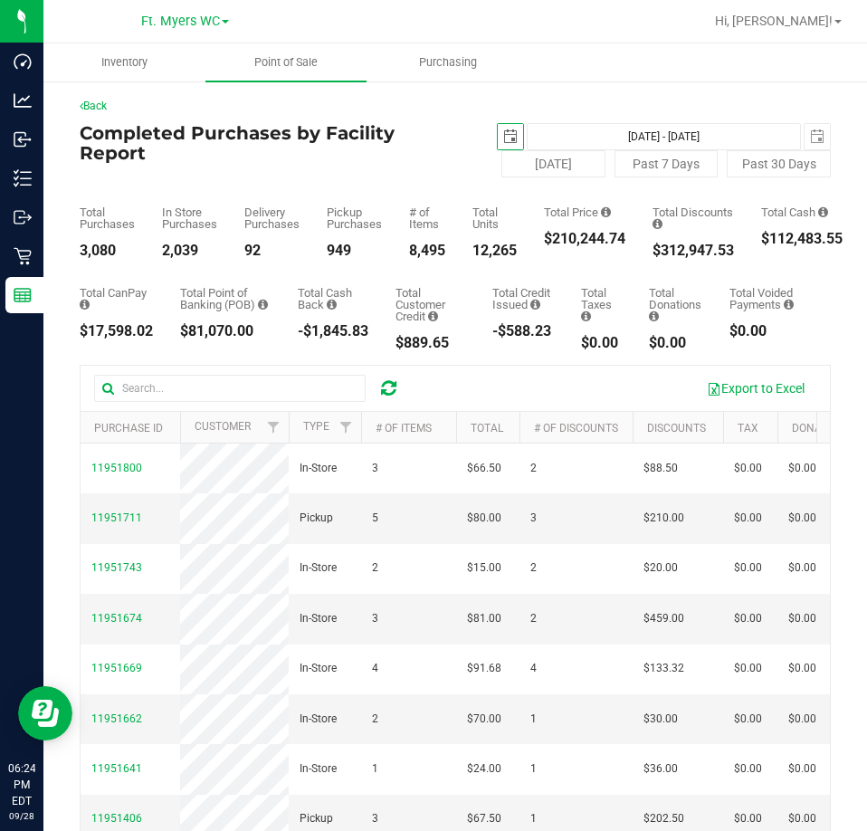 The width and height of the screenshot is (867, 831). Describe the element at coordinates (272, 251) in the screenshot. I see `div: 92` at that location.